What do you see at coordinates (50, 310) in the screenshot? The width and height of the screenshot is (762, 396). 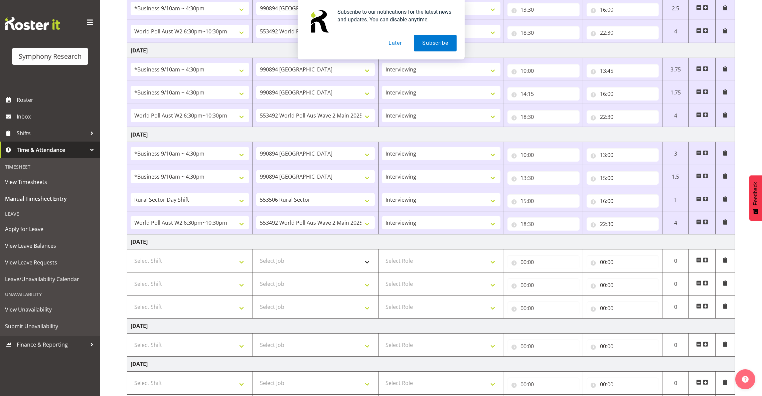 I see `span: View Unavailability` at bounding box center [50, 310].